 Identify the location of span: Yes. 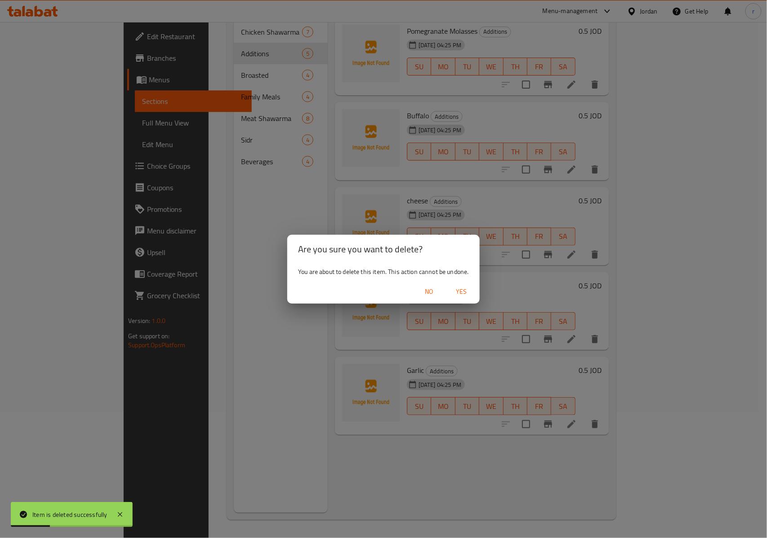
(462, 291).